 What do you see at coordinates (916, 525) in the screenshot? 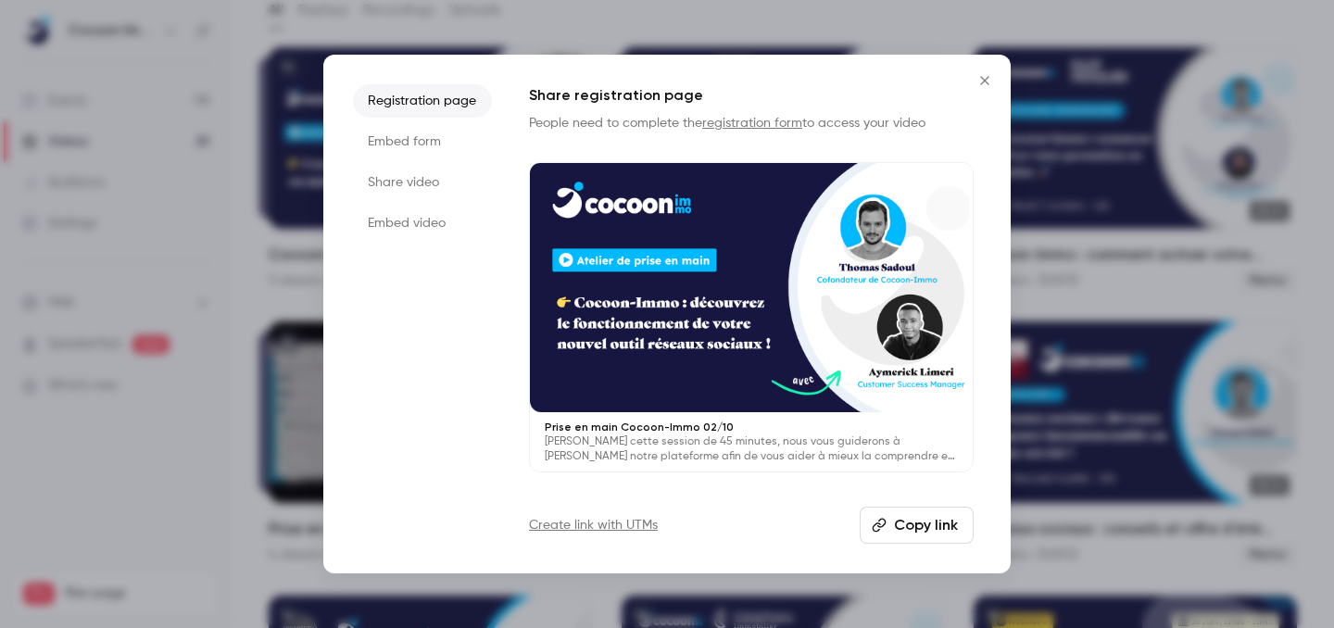
I see `button: Copy link` at bounding box center [916, 525].